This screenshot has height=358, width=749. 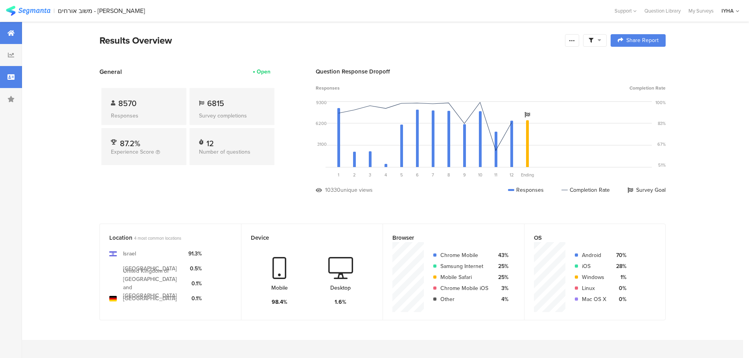 What do you see at coordinates (28, 11) in the screenshot?
I see `img: segmanta logo` at bounding box center [28, 11].